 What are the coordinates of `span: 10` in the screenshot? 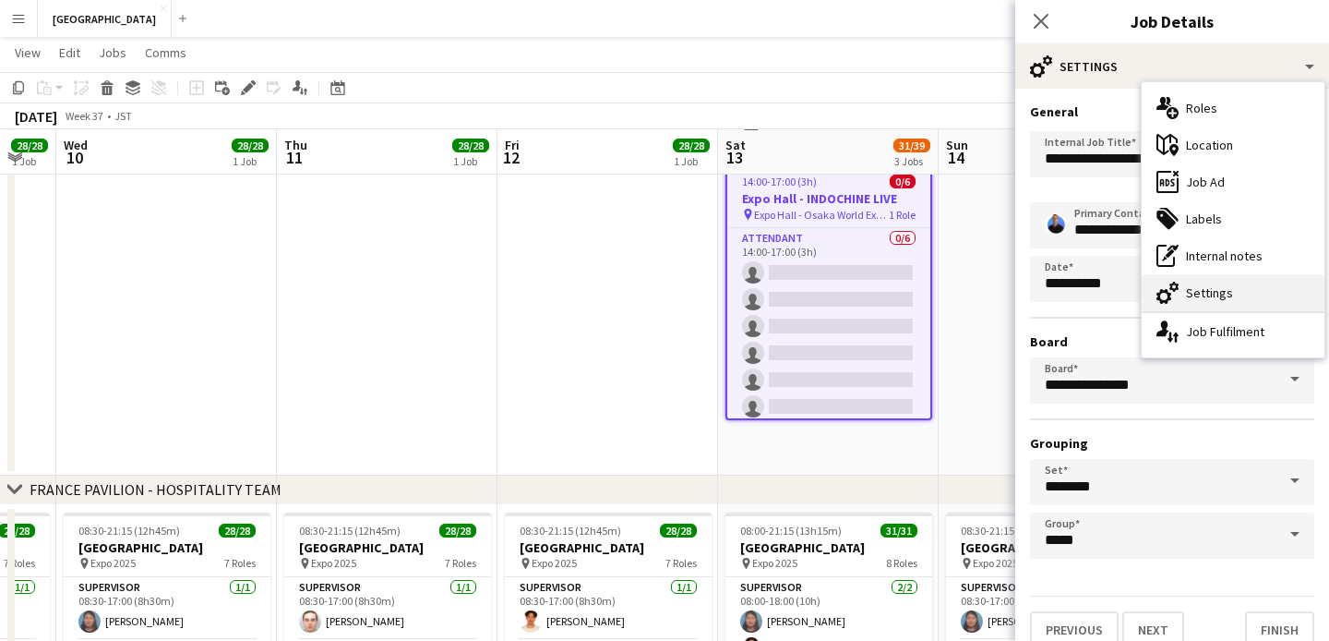 It's located at (74, 157).